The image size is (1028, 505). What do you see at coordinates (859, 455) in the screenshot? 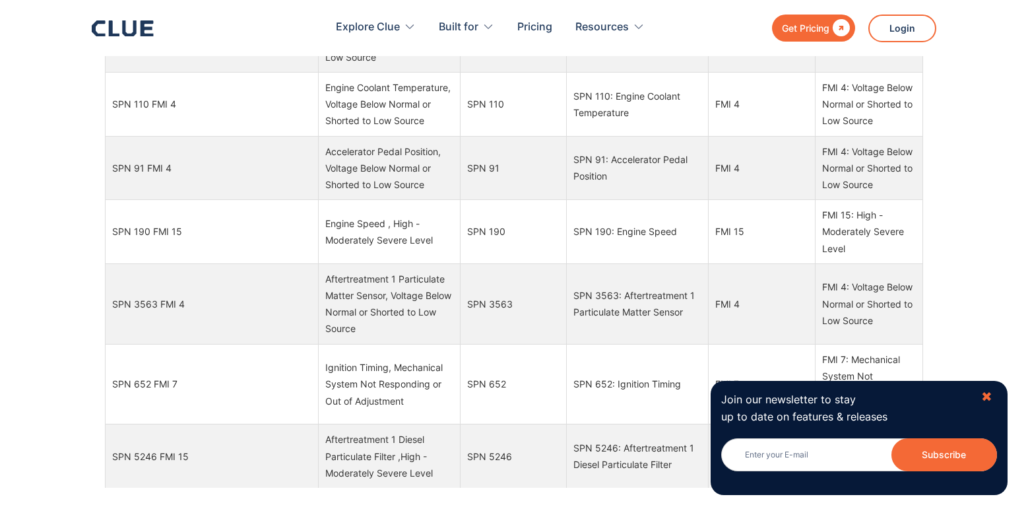
I see `input: Enter your E-mail` at bounding box center [859, 455].